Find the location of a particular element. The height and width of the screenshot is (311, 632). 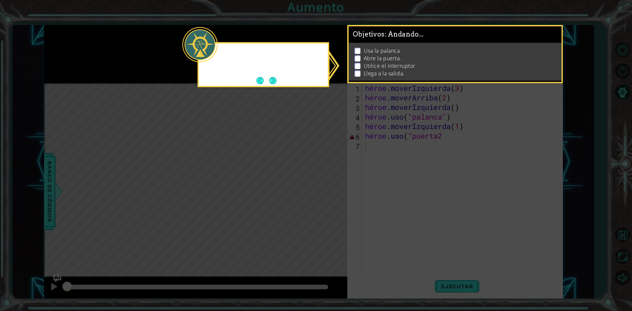

font: Usa la palanca. is located at coordinates (382, 51).